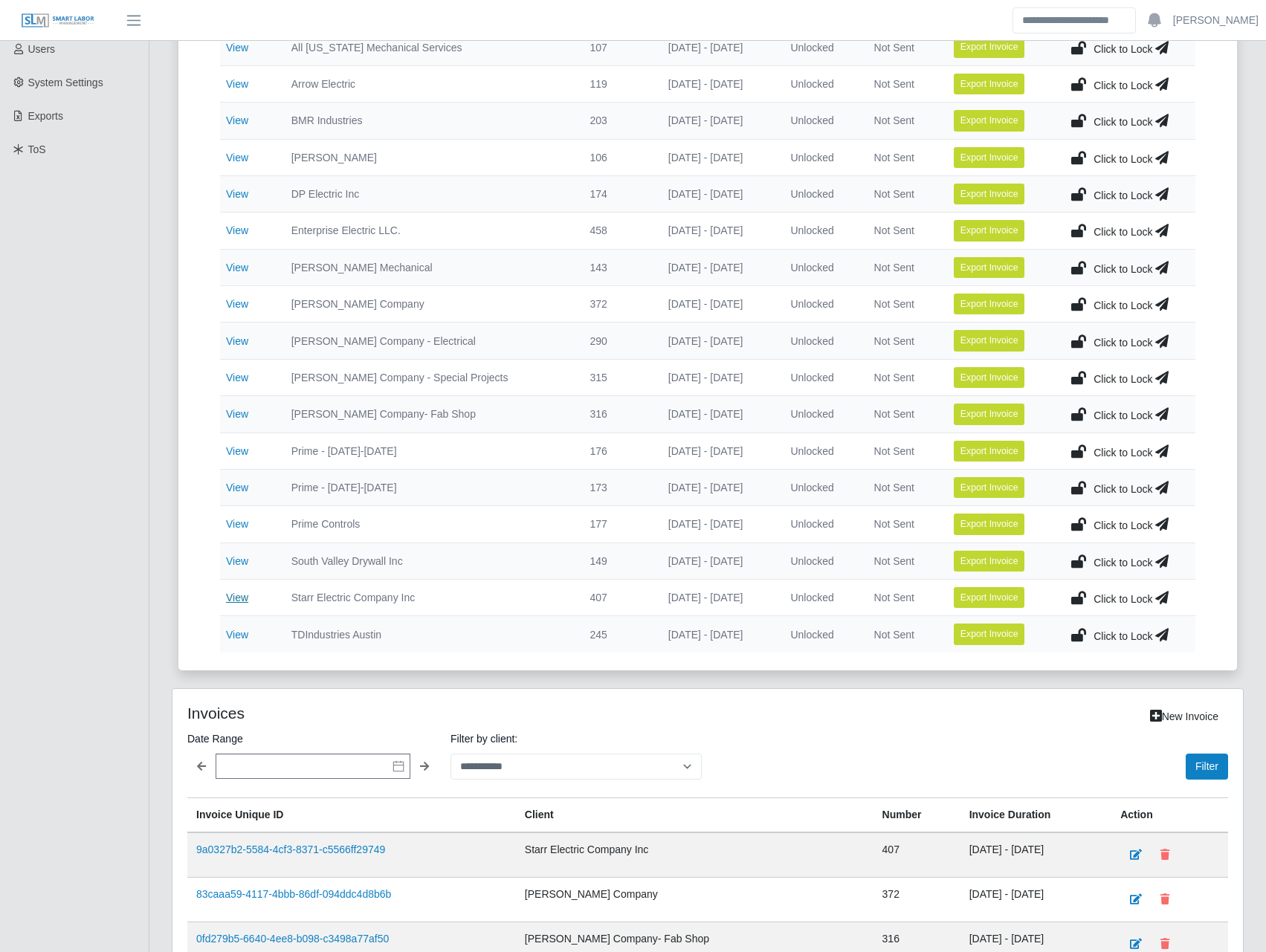  Describe the element at coordinates (429, 597) in the screenshot. I see `td: Starr Electric Company Inc` at that location.